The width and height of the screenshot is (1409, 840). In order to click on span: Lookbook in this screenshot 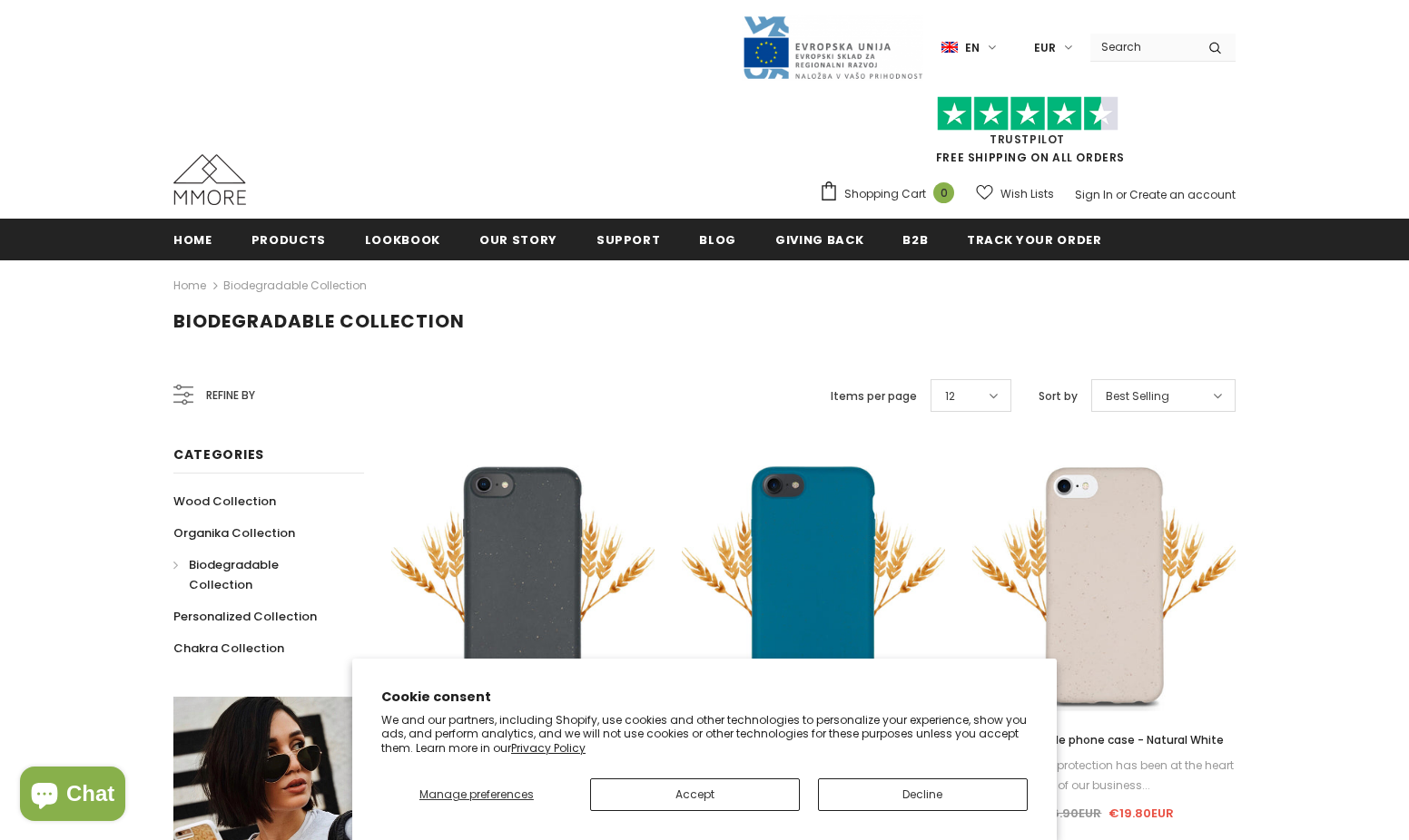, I will do `click(402, 239)`.